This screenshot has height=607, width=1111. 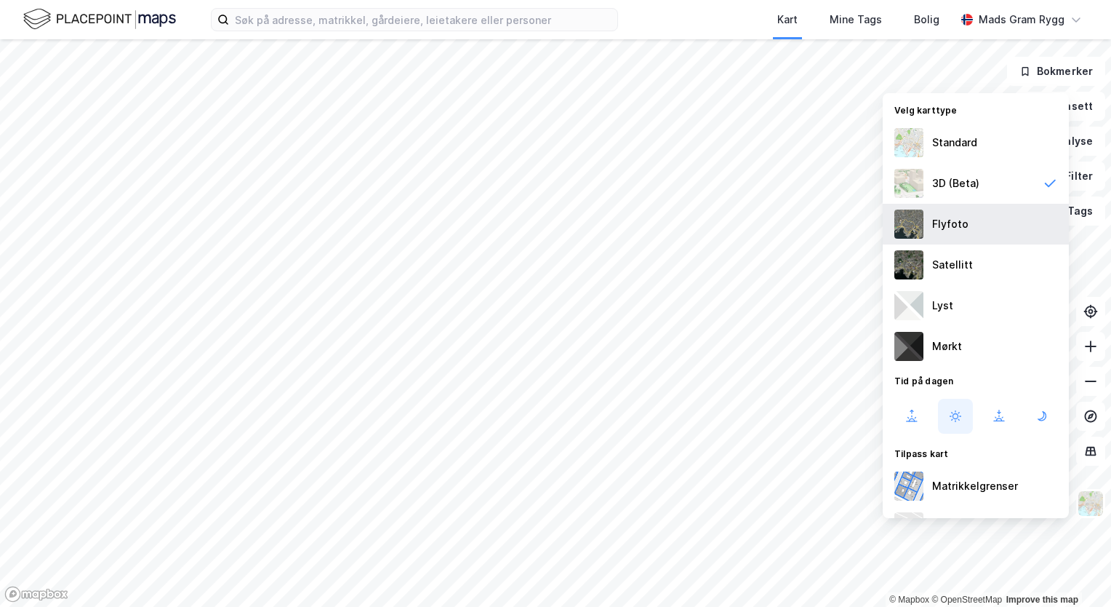 What do you see at coordinates (975, 486) in the screenshot?
I see `div: Matrikkelgrenser` at bounding box center [975, 486].